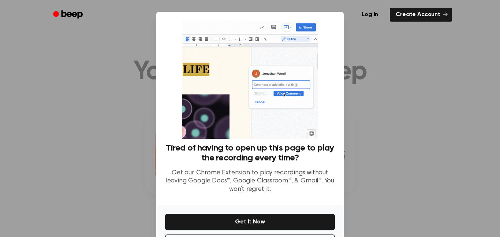 Image resolution: width=500 pixels, height=237 pixels. What do you see at coordinates (250, 181) in the screenshot?
I see `p: Get our Chrome Extension to play recordings without leaving Google Docs™, Google Classroom™, & Gm...` at bounding box center [250, 181].